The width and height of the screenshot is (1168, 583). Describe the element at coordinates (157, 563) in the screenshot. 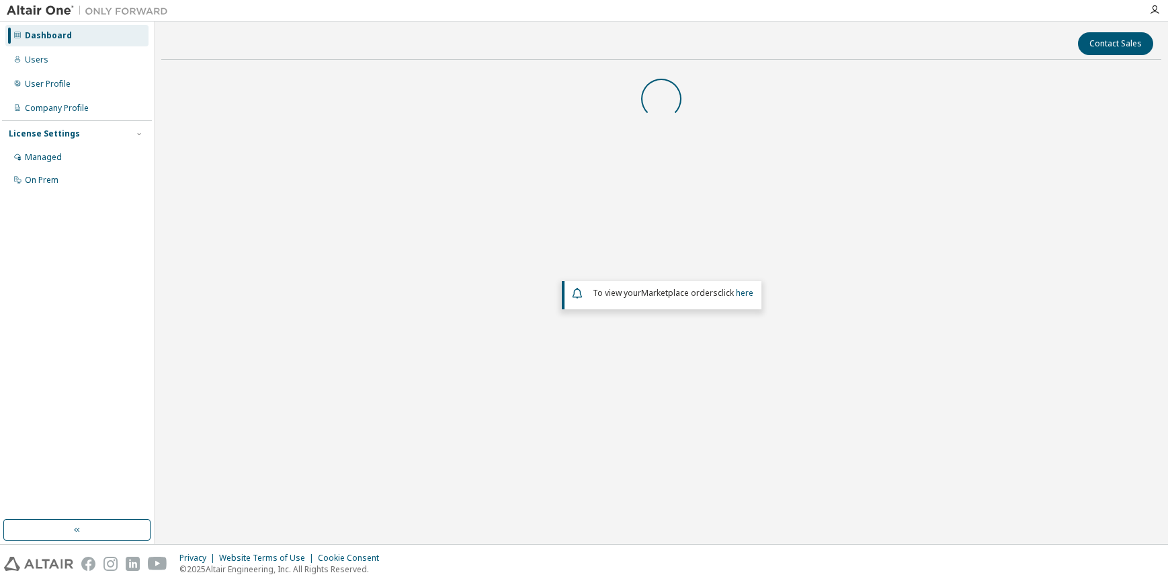

I see `img: youtube.svg` at that location.